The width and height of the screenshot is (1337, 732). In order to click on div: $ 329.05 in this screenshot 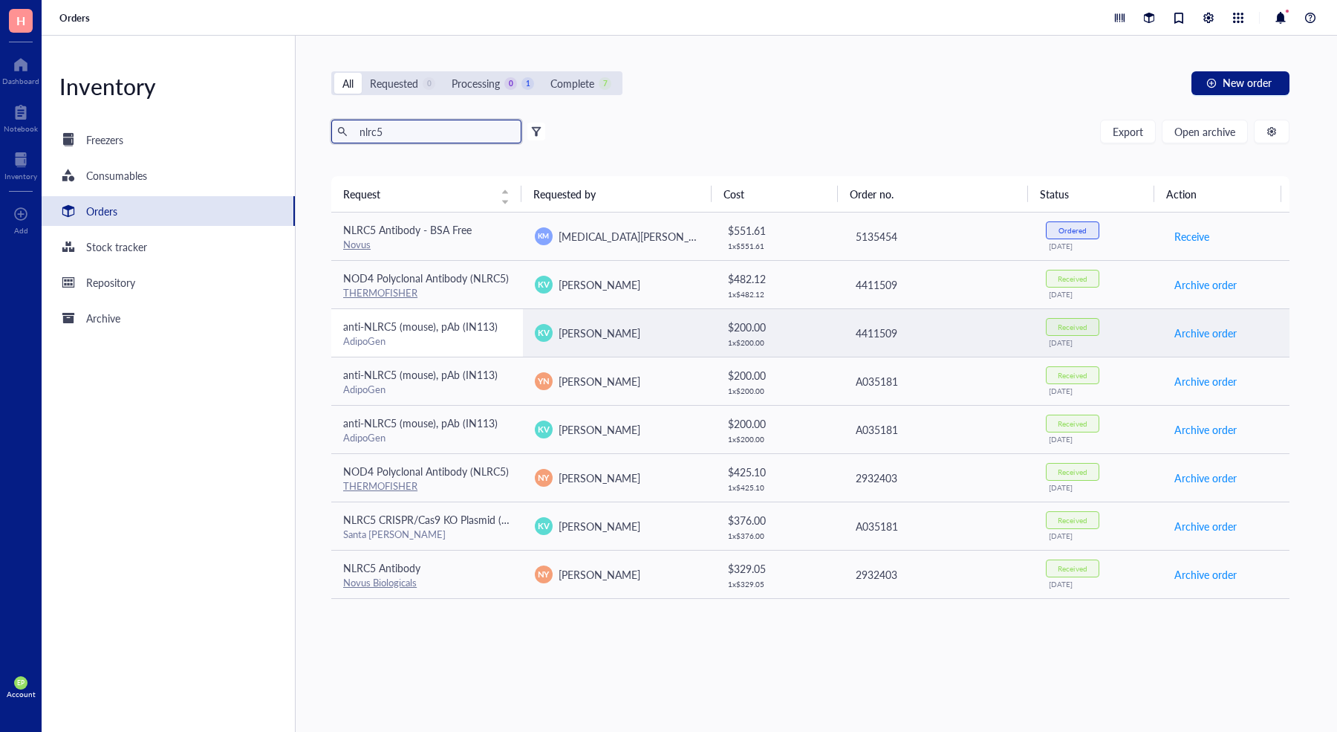, I will do `click(779, 568)`.